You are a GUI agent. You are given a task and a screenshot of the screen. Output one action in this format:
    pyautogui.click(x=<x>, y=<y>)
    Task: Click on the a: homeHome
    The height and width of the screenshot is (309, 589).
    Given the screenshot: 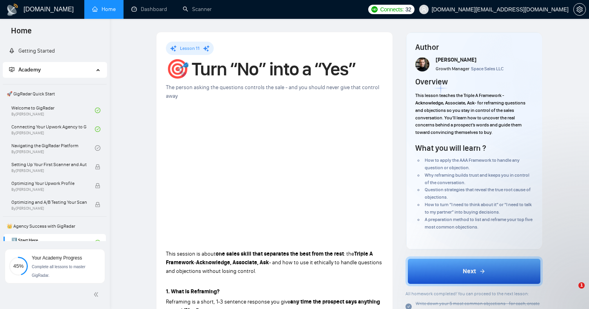 What is the action you would take?
    pyautogui.click(x=104, y=9)
    